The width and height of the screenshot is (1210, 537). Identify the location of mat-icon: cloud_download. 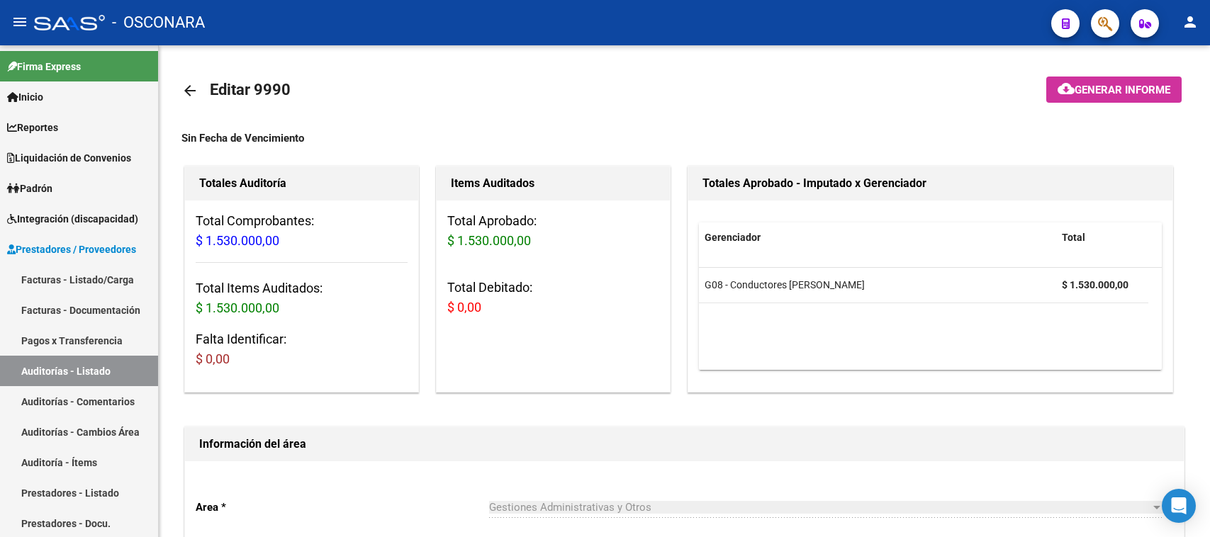
(1066, 89).